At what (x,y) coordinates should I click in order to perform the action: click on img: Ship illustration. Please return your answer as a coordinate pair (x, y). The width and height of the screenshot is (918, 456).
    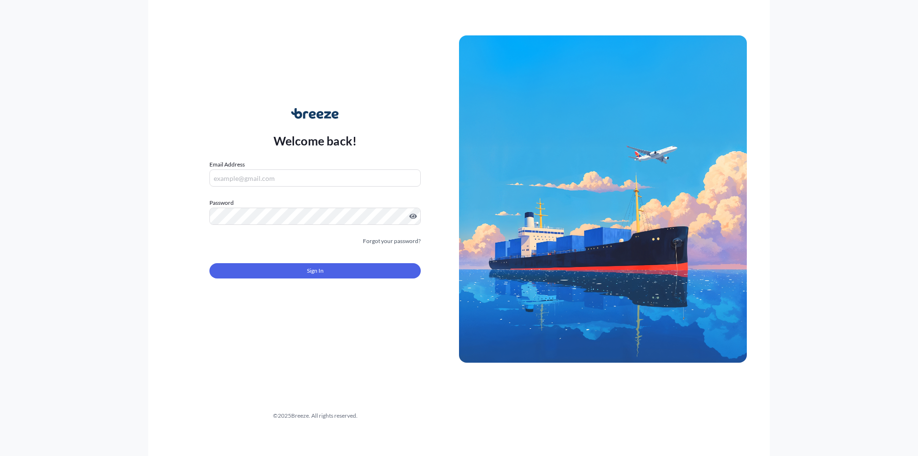
    Looking at the image, I should click on (603, 199).